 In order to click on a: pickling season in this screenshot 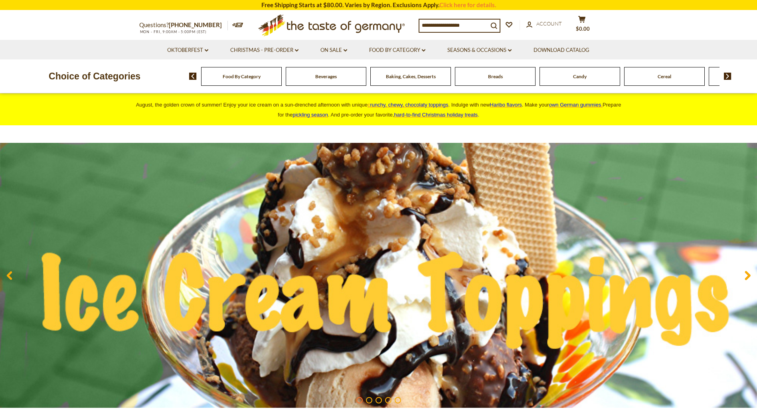, I will do `click(310, 115)`.